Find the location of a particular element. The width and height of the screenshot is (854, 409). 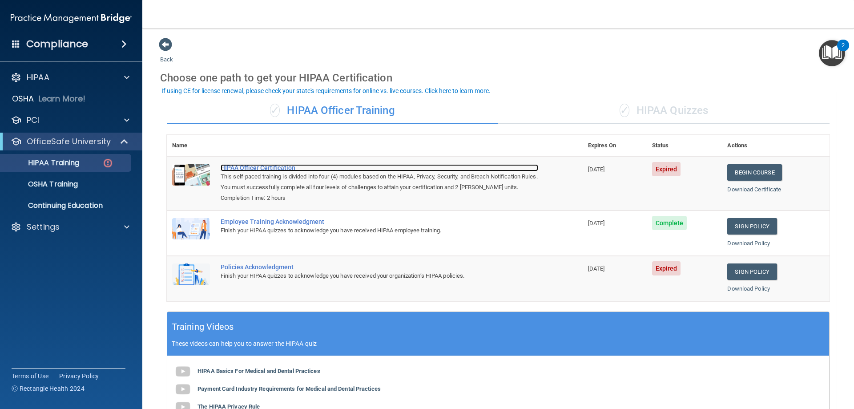

p: PCI is located at coordinates (33, 120).